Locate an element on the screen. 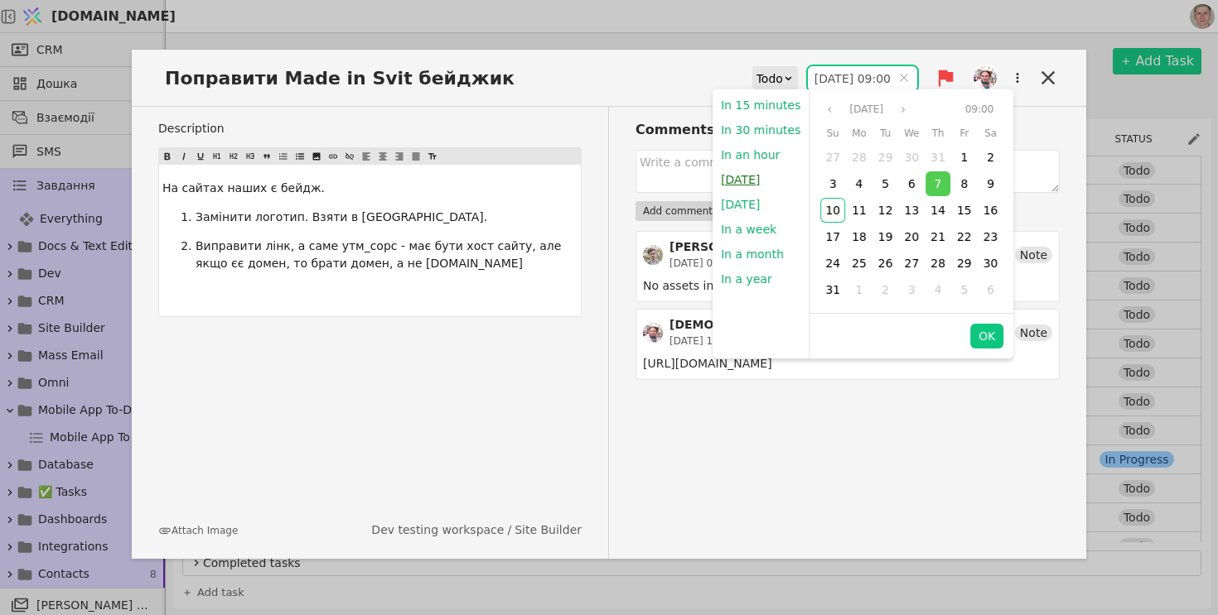  svg: close is located at coordinates (904, 78).